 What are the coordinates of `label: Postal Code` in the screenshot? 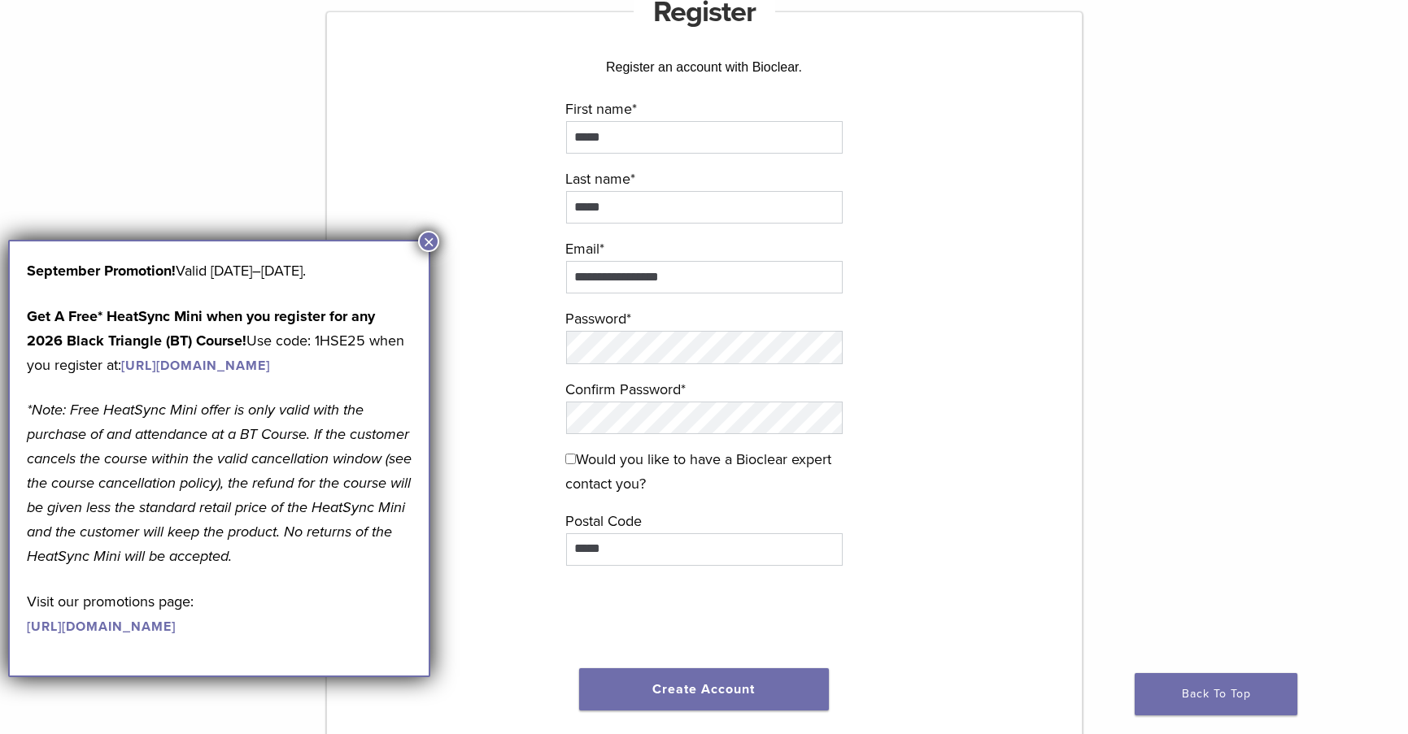 It's located at (704, 521).